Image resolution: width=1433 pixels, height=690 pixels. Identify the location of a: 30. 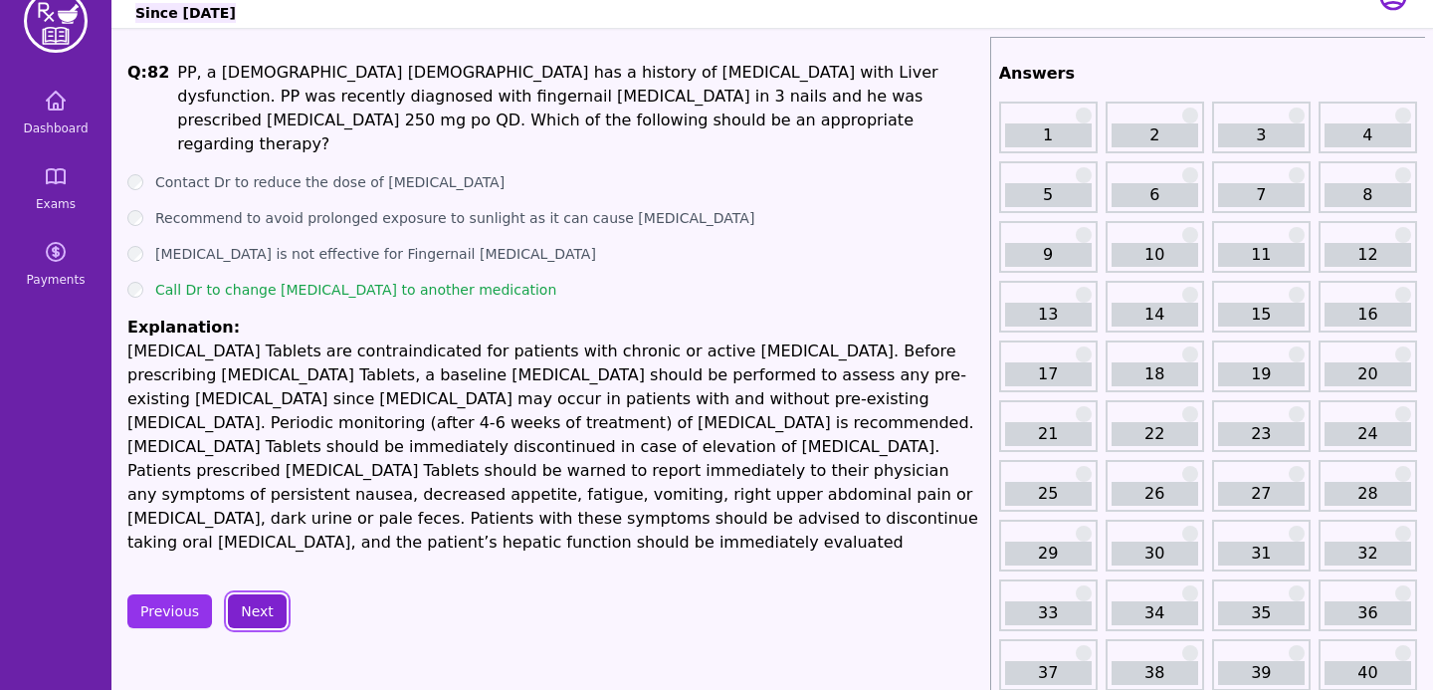
(1154, 553).